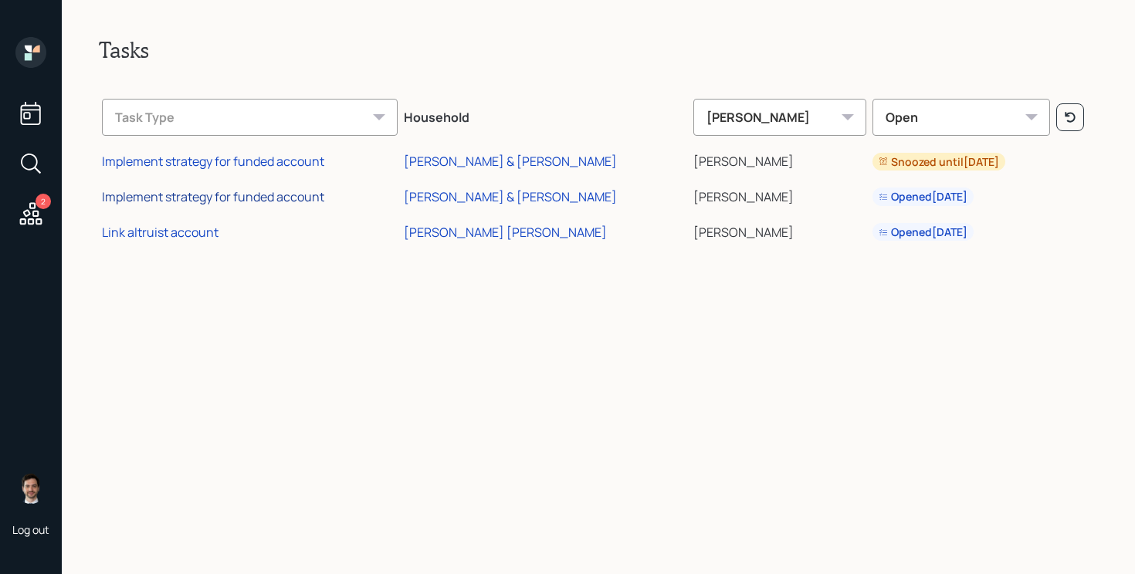  What do you see at coordinates (43, 202) in the screenshot?
I see `div: 2` at bounding box center [43, 202].